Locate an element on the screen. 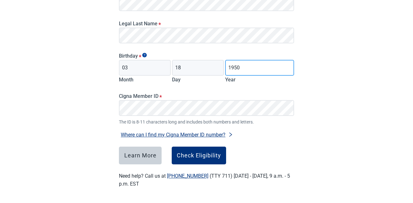  button: Where can I find my Cigna Member ID number? is located at coordinates (177, 134).